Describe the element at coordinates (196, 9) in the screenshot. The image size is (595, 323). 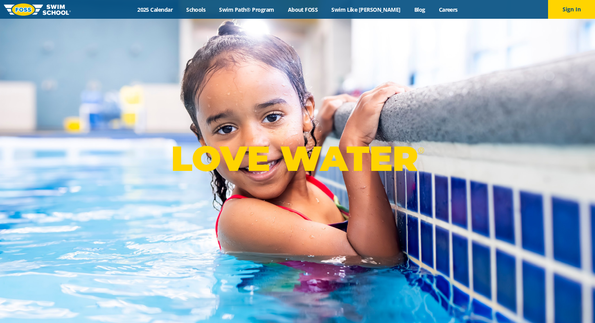
I see `a: Schools` at that location.